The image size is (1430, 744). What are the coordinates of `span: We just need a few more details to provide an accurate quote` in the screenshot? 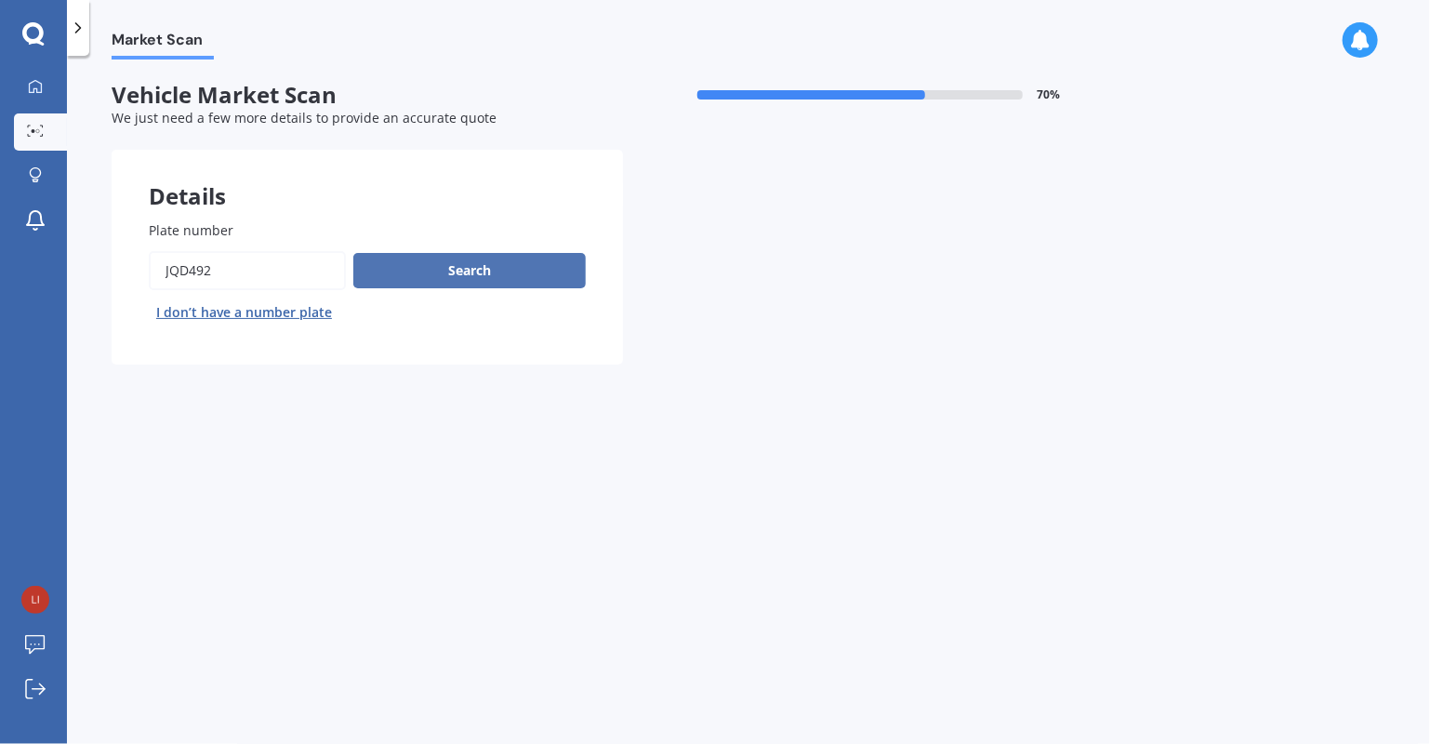 It's located at (304, 117).